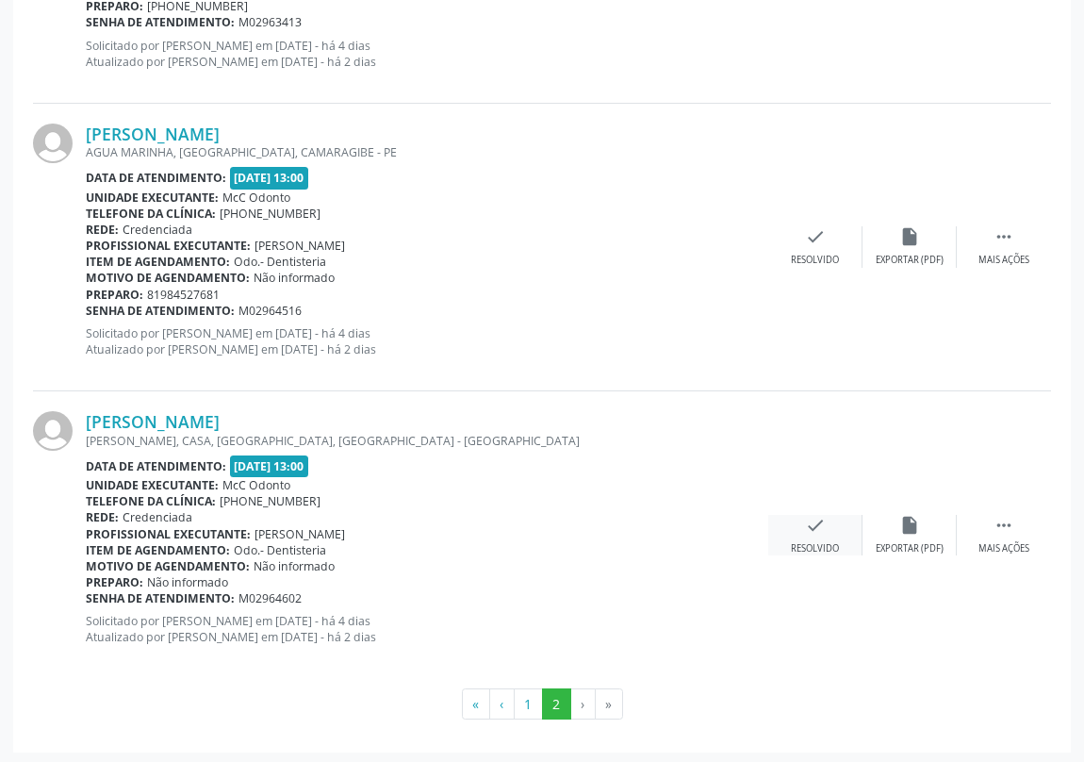  Describe the element at coordinates (556, 704) in the screenshot. I see `button: Go to page 2` at that location.